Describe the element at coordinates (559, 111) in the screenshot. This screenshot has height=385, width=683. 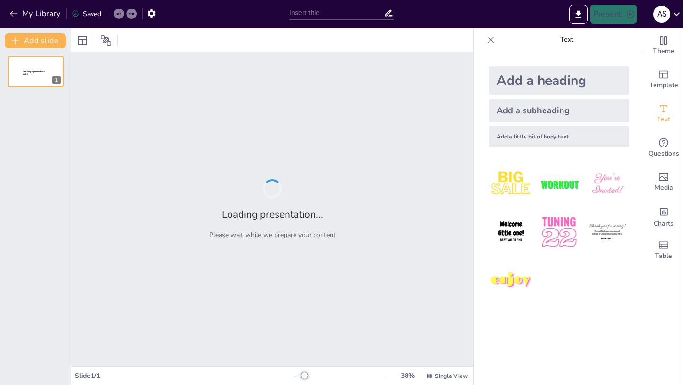
I see `div: Add a subheading` at that location.